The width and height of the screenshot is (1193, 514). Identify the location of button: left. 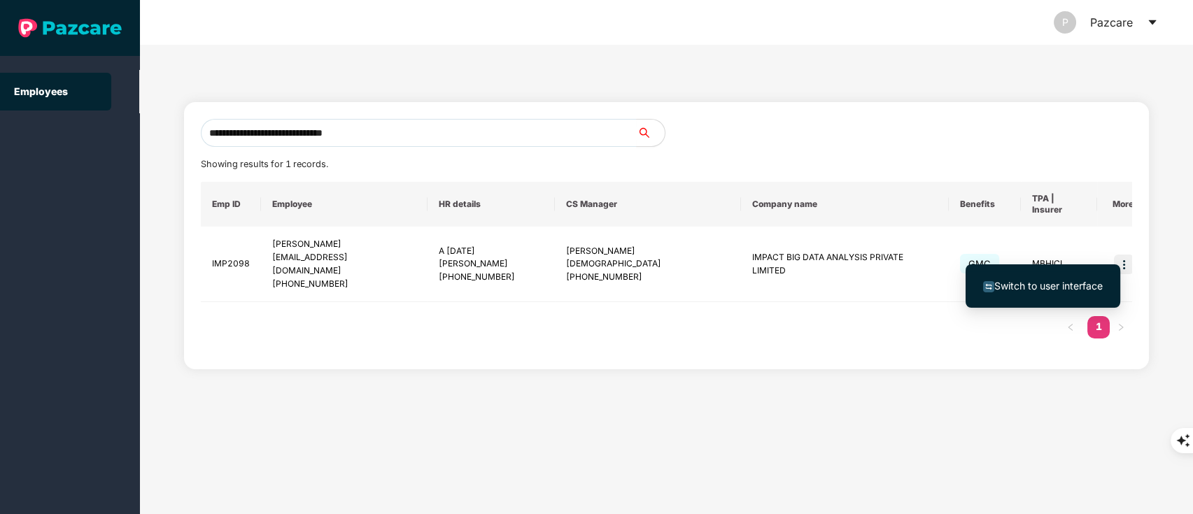
(1071, 328).